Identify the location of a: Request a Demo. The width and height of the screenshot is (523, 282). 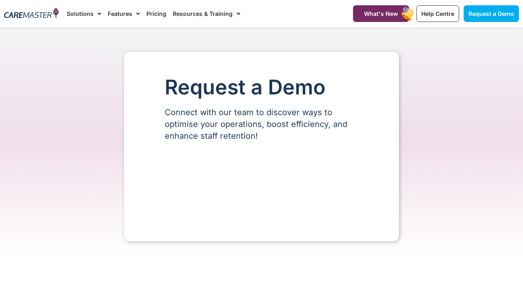
(491, 13).